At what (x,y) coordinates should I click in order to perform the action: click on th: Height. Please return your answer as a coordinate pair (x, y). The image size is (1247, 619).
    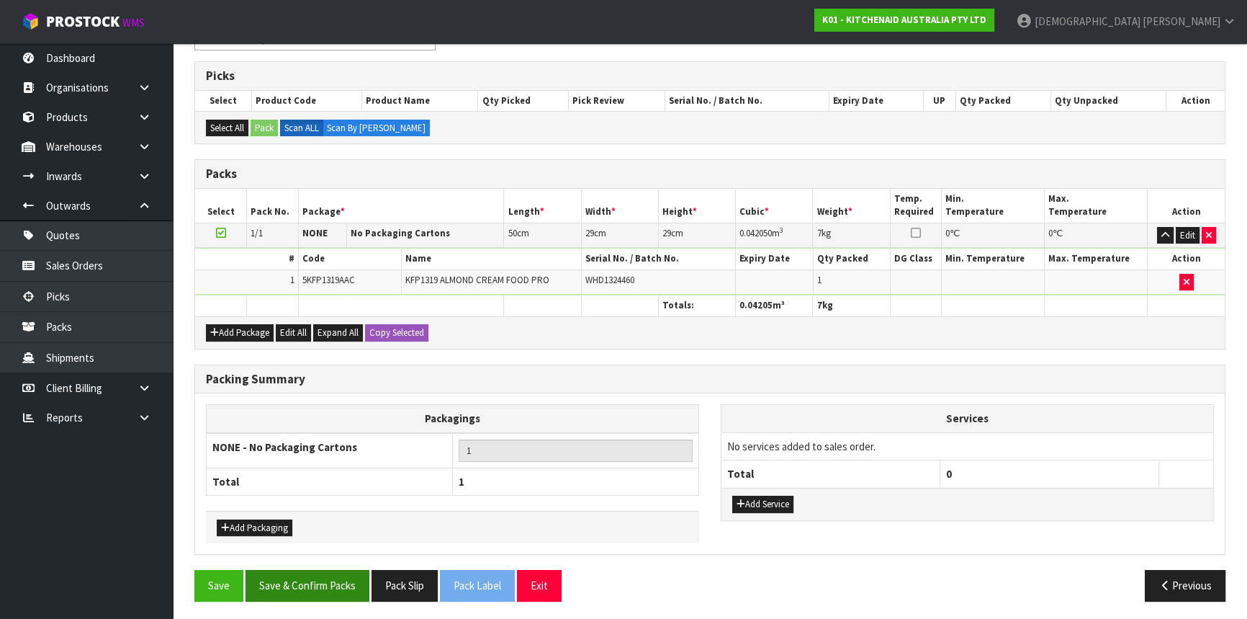
    Looking at the image, I should click on (696, 205).